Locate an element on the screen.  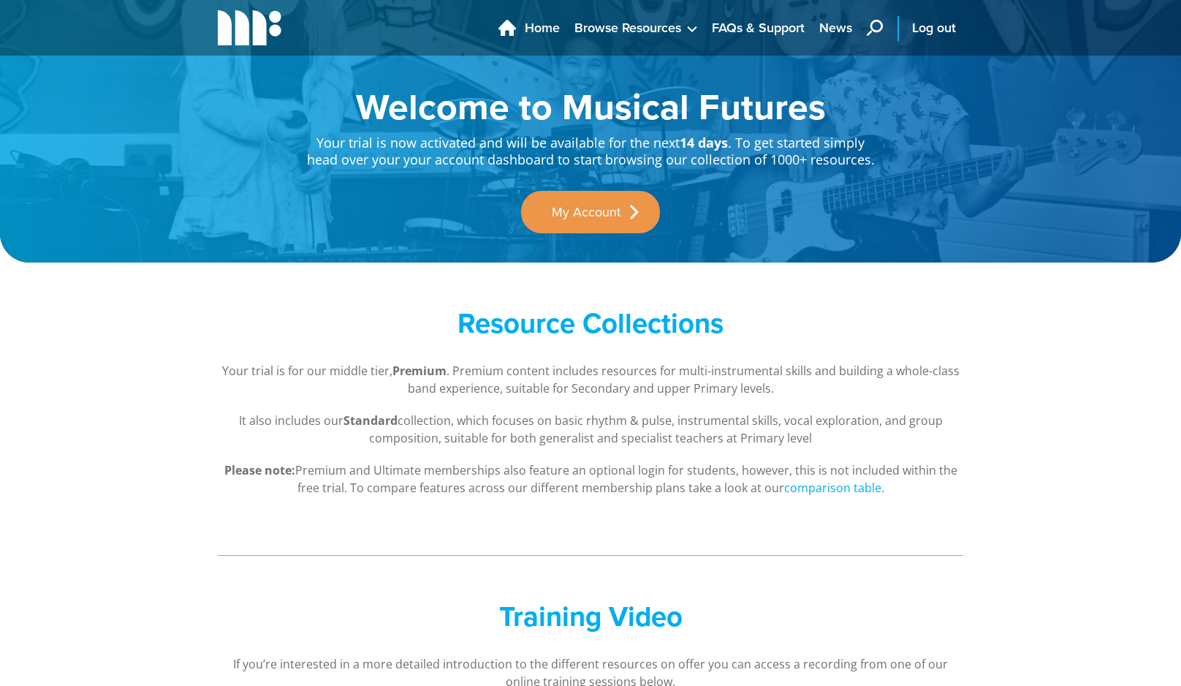
span: Log out is located at coordinates (934, 28).